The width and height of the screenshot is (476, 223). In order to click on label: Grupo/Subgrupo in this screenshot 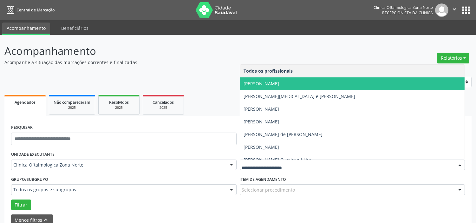, I will do `click(29, 179)`.